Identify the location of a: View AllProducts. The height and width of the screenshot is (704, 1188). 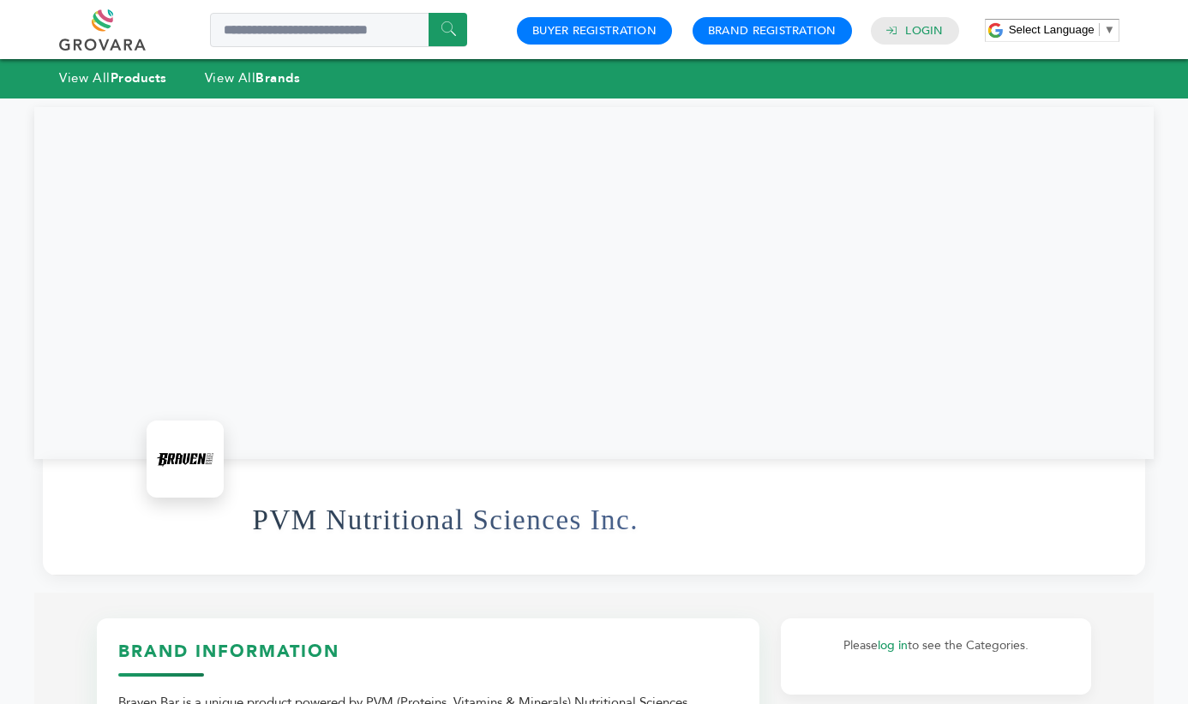
(113, 78).